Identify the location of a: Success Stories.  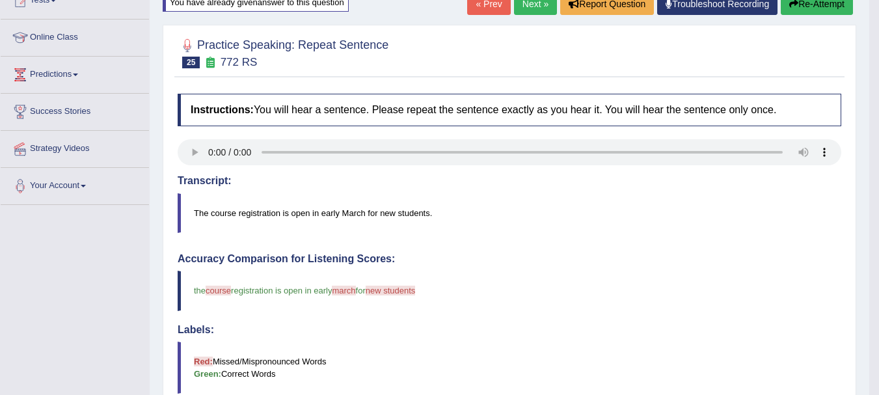
(75, 110).